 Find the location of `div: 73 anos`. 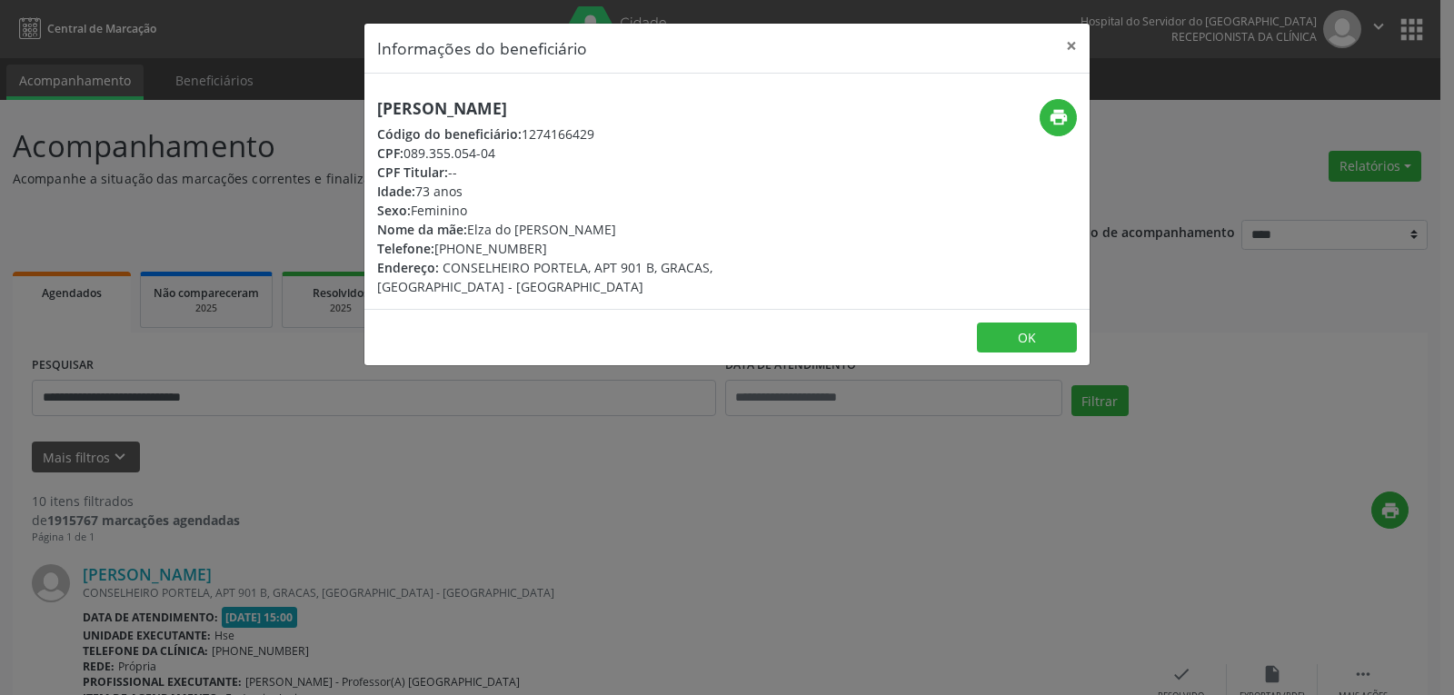

div: 73 anos is located at coordinates (606, 191).